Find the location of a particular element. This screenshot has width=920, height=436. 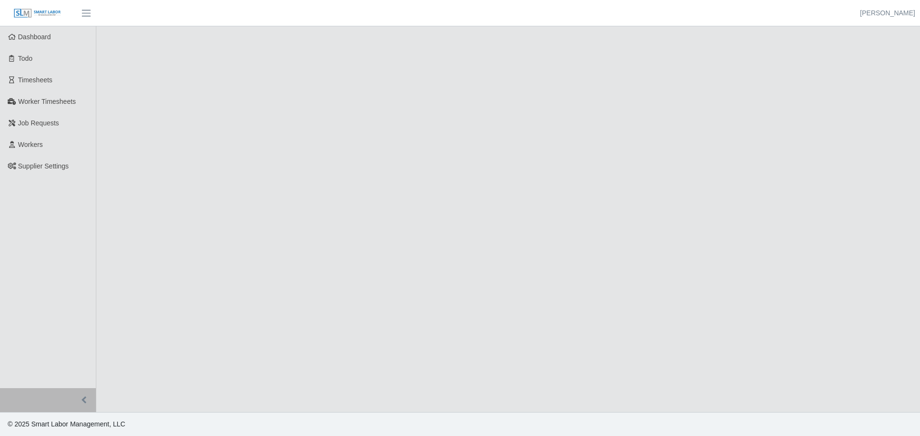

span: Job Requests is located at coordinates (39, 123).